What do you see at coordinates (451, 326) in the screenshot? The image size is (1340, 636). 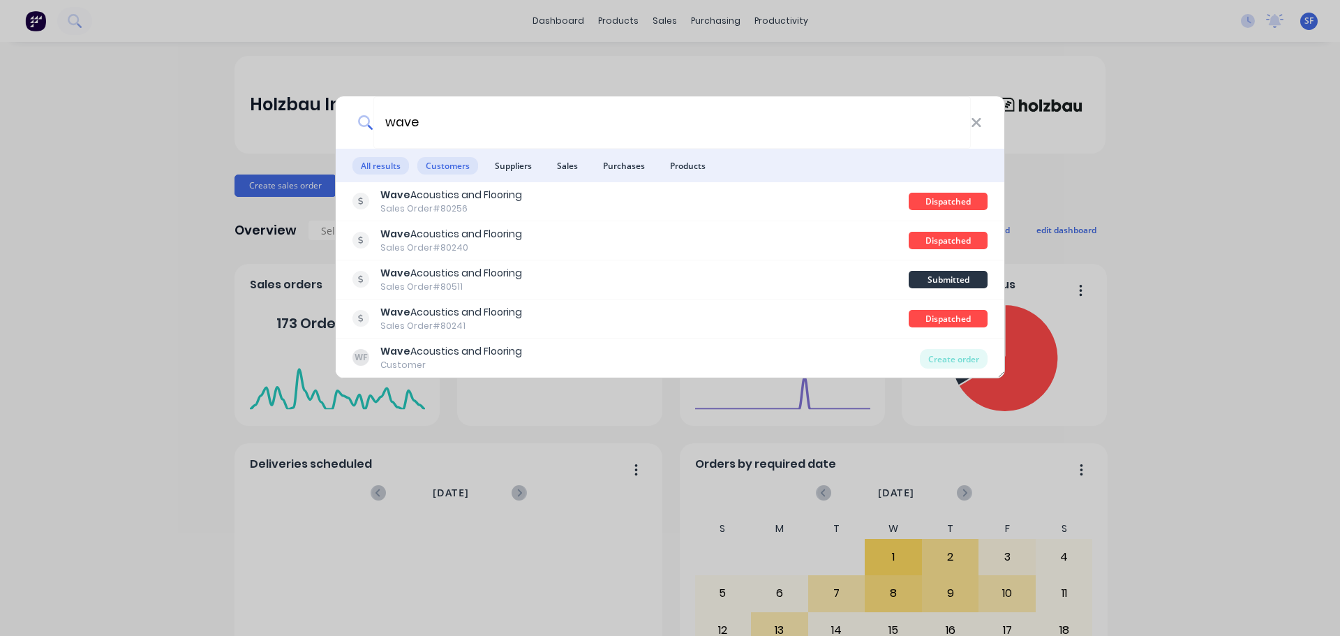 I see `div: Sales Order #80241` at bounding box center [451, 326].